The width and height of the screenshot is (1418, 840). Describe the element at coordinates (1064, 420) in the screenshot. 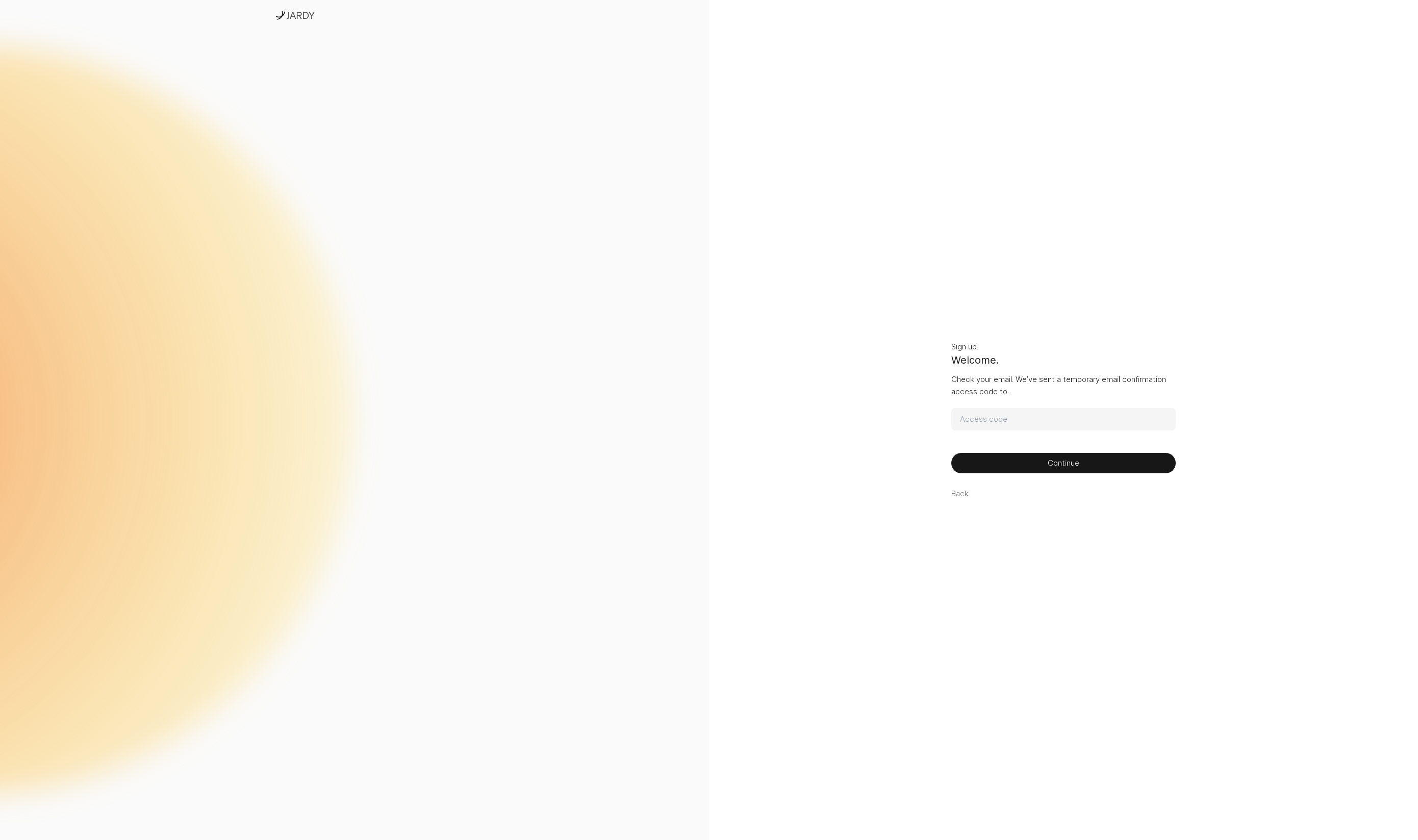

I see `input: Access code` at that location.